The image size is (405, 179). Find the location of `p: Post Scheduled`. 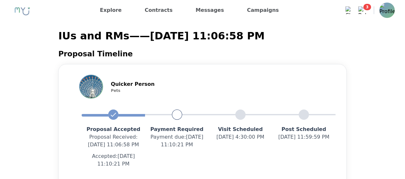

p: Post Scheduled is located at coordinates (304, 129).